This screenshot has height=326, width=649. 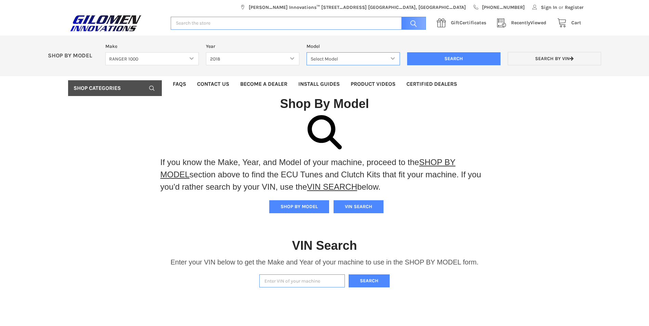 I want to click on span: Viewed, so click(x=528, y=23).